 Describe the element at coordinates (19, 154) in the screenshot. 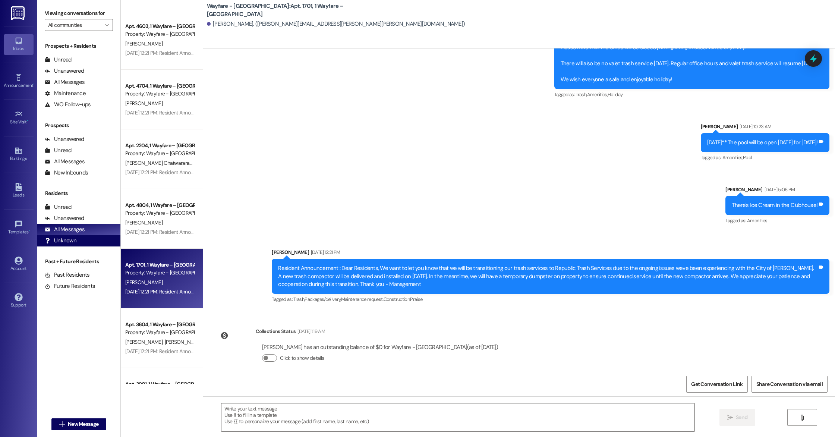

I see `a: Buildings` at that location.